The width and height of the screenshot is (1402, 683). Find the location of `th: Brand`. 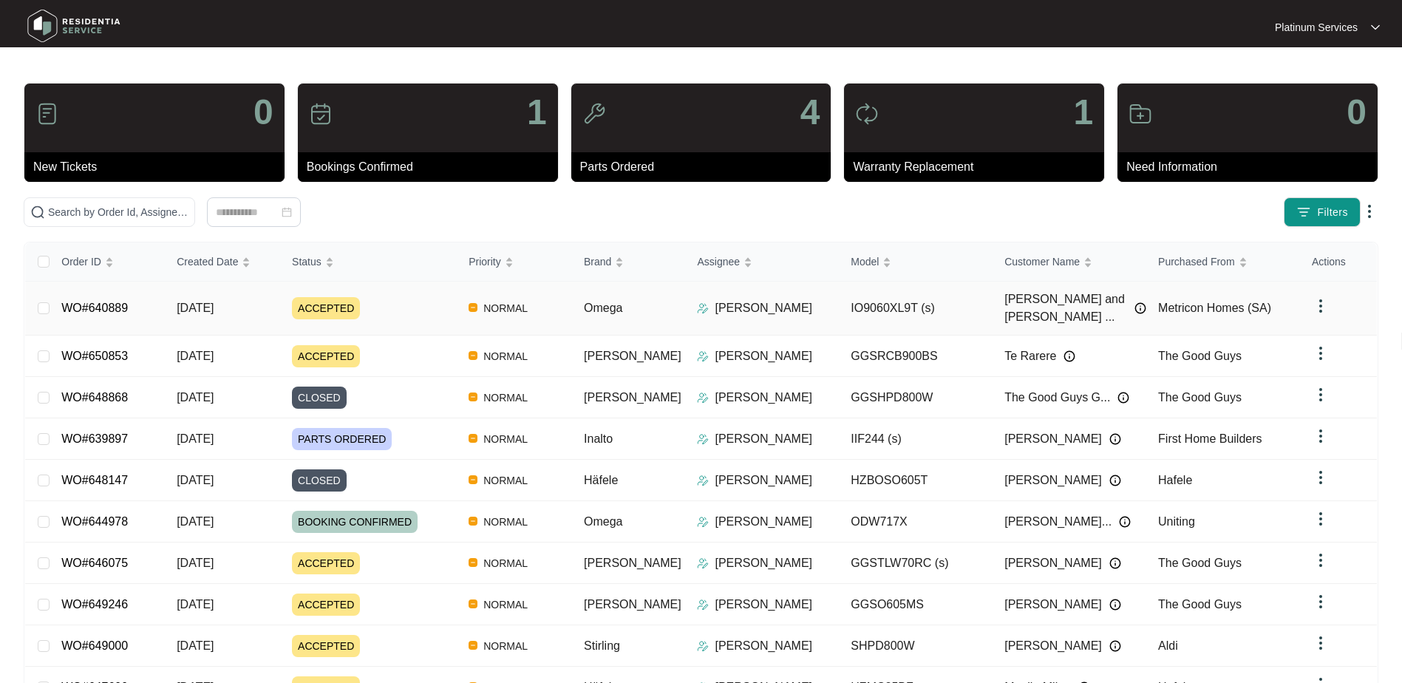

th: Brand is located at coordinates (628, 262).